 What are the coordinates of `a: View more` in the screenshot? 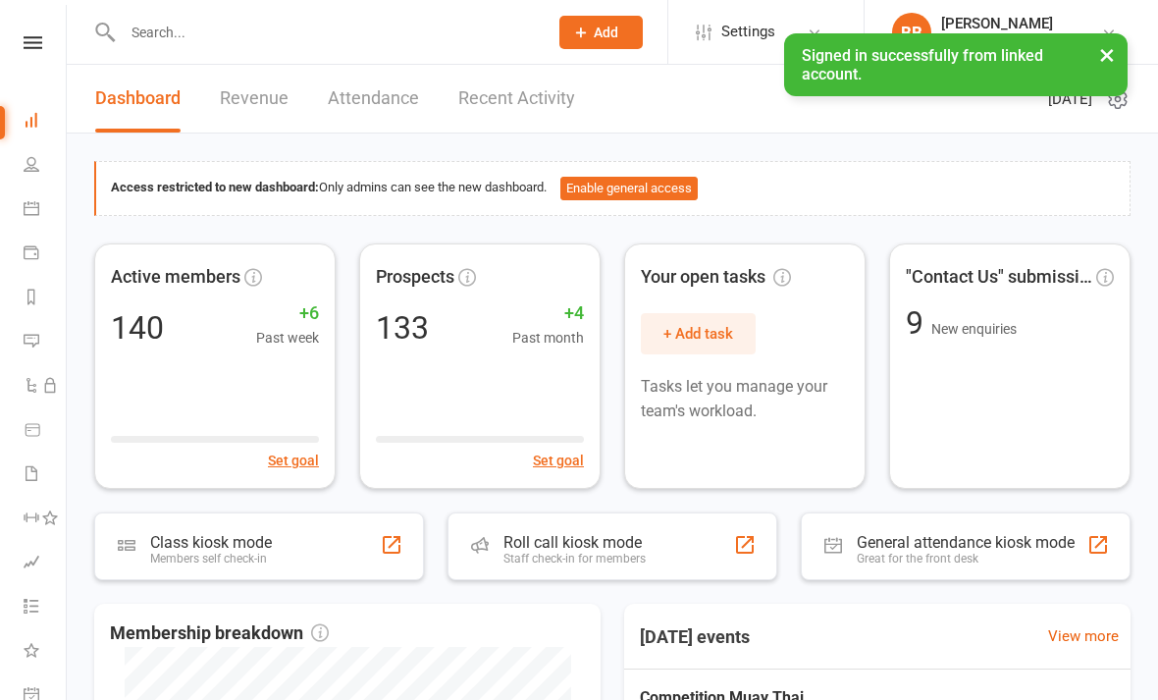 It's located at (1084, 636).